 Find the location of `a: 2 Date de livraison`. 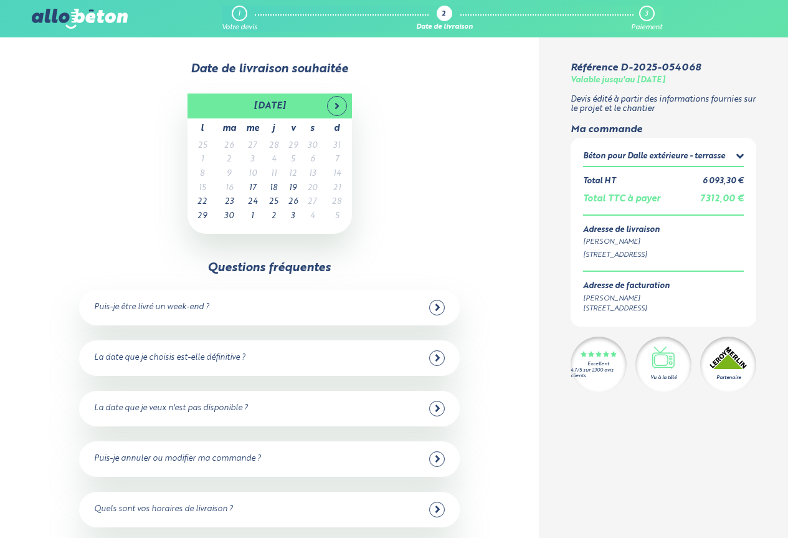

a: 2 Date de livraison is located at coordinates (444, 19).